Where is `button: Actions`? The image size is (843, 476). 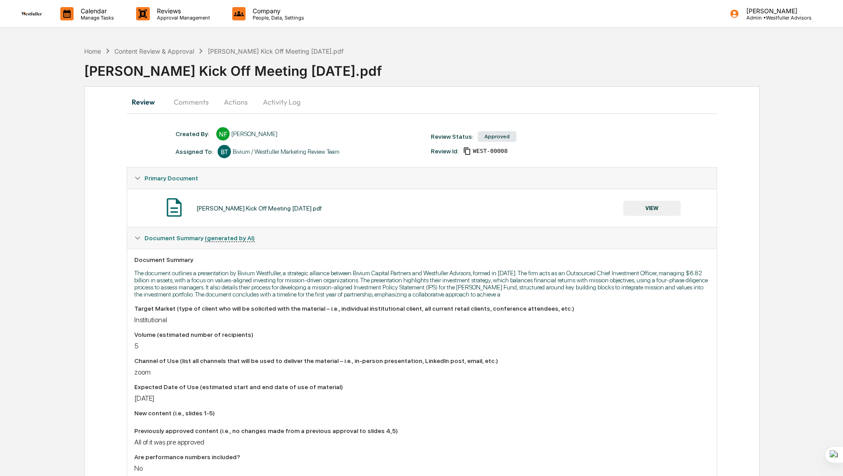 button: Actions is located at coordinates (236, 102).